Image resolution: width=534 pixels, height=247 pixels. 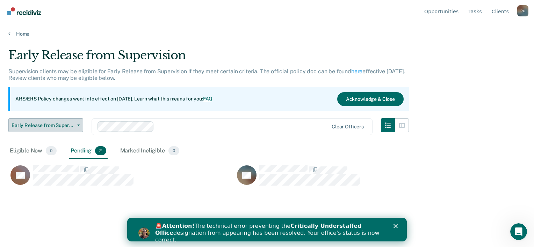 I want to click on button: Profile dropdown button, so click(x=523, y=11).